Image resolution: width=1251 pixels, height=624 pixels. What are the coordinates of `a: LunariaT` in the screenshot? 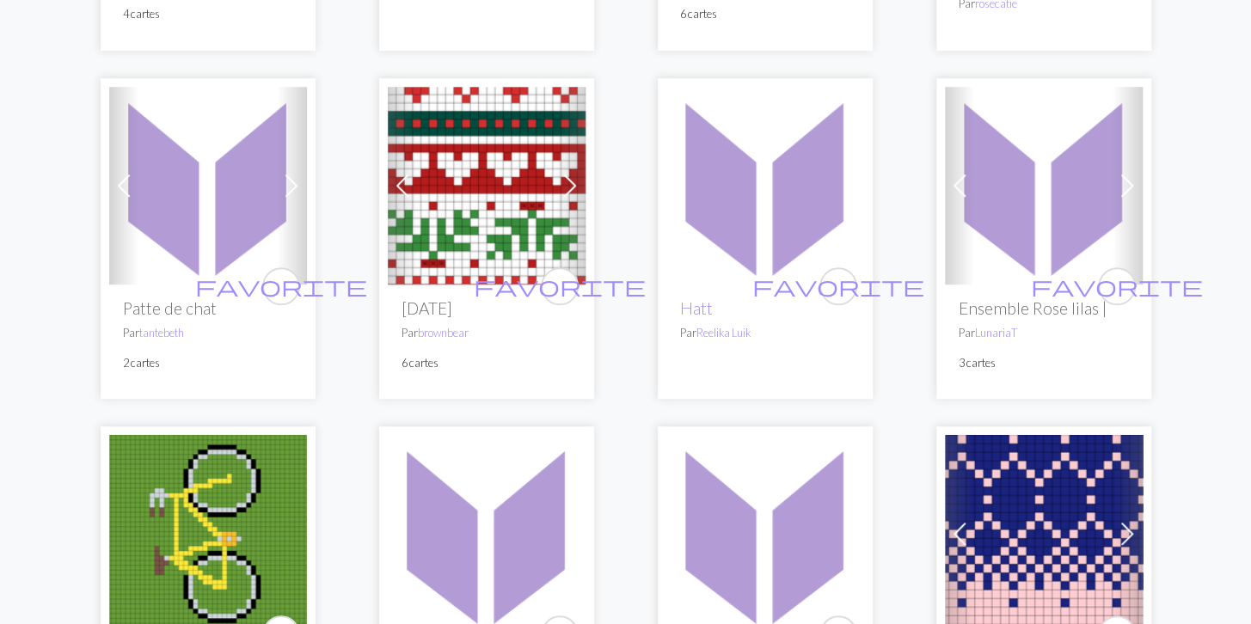 It's located at (996, 333).